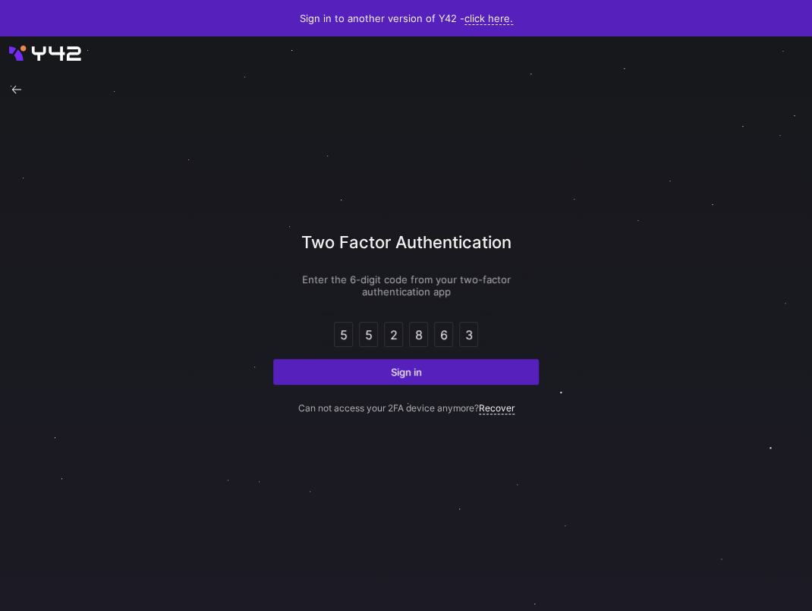  Describe the element at coordinates (406, 251) in the screenshot. I see `div: Two Factor Authentication` at that location.